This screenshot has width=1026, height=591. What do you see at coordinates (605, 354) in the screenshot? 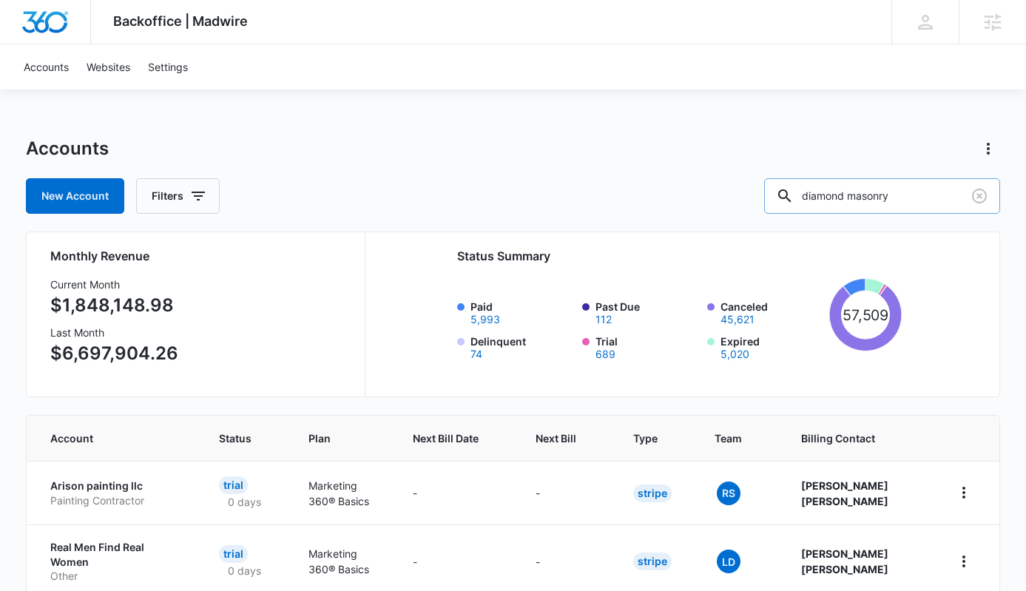
I see `button: Trial` at bounding box center [605, 354].